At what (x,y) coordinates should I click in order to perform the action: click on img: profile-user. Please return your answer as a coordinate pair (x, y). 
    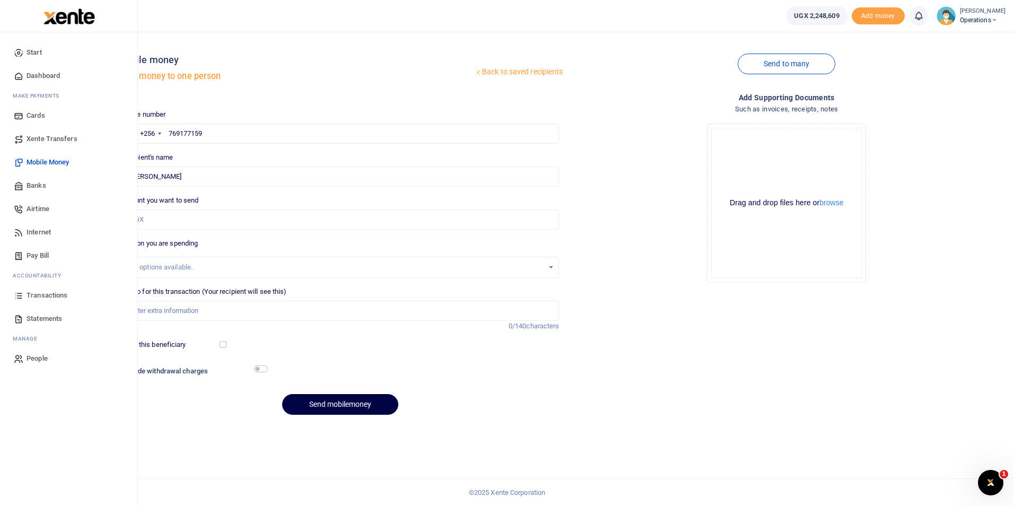
    Looking at the image, I should click on (946, 16).